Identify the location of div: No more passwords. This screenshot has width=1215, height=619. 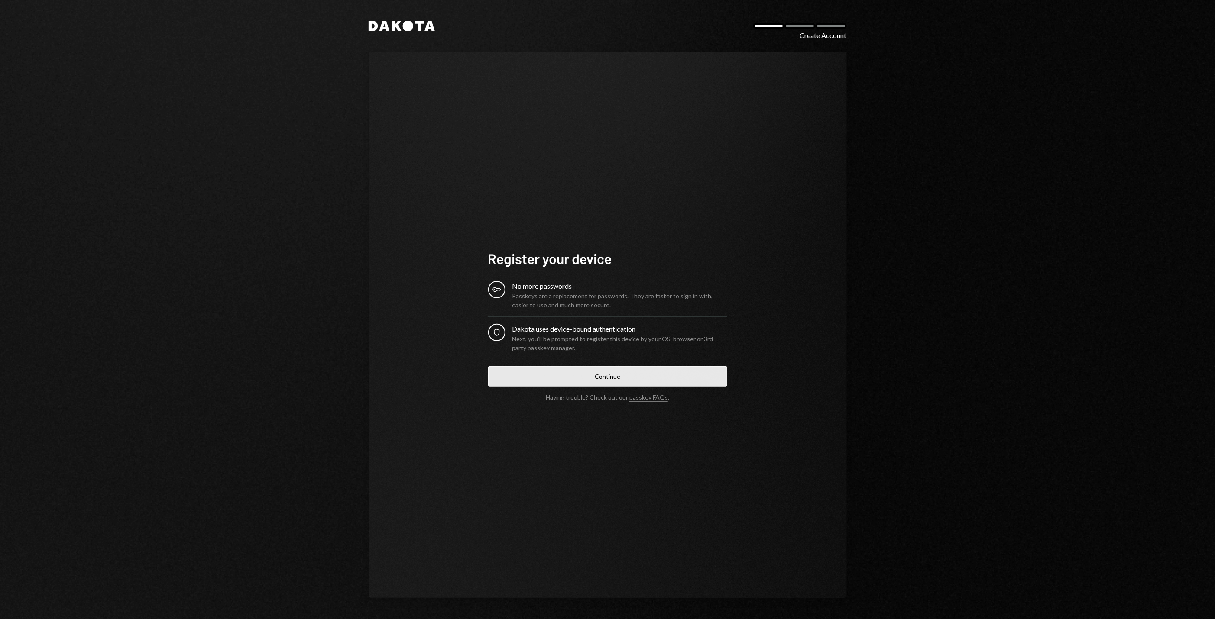
(620, 286).